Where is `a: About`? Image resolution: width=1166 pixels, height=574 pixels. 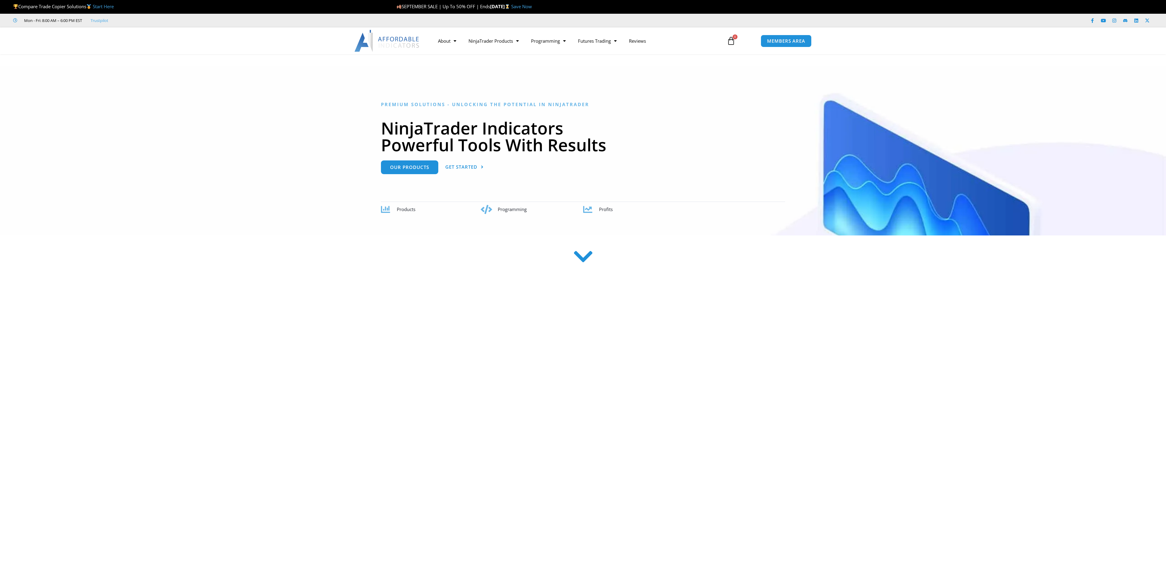 a: About is located at coordinates (447, 41).